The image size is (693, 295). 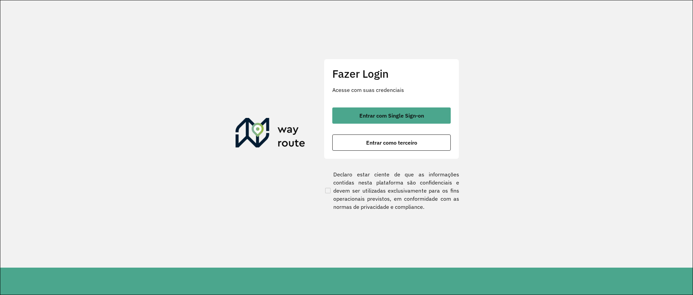 I want to click on img: Roteirizador AmbevTech, so click(x=270, y=134).